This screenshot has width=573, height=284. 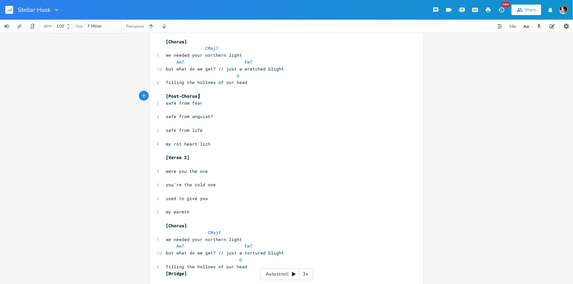 What do you see at coordinates (183, 96) in the screenshot?
I see `span: [Post-Chorus]` at bounding box center [183, 96].